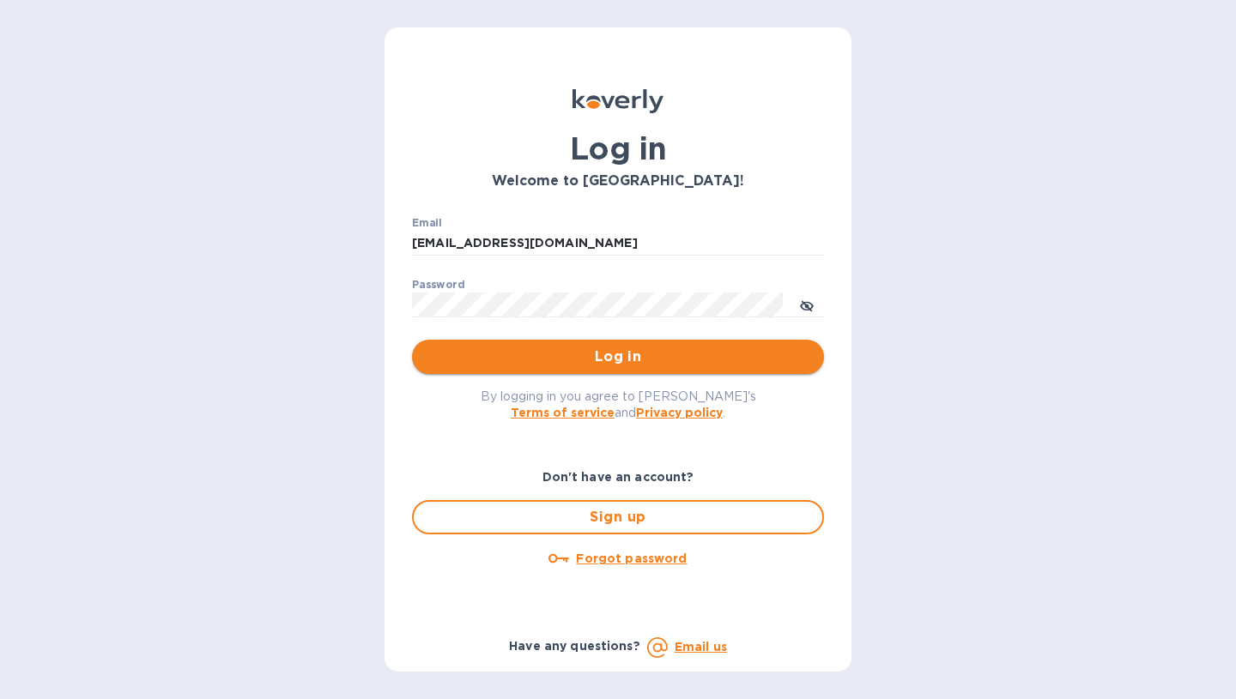 This screenshot has height=699, width=1236. I want to click on u: Forgot password, so click(631, 559).